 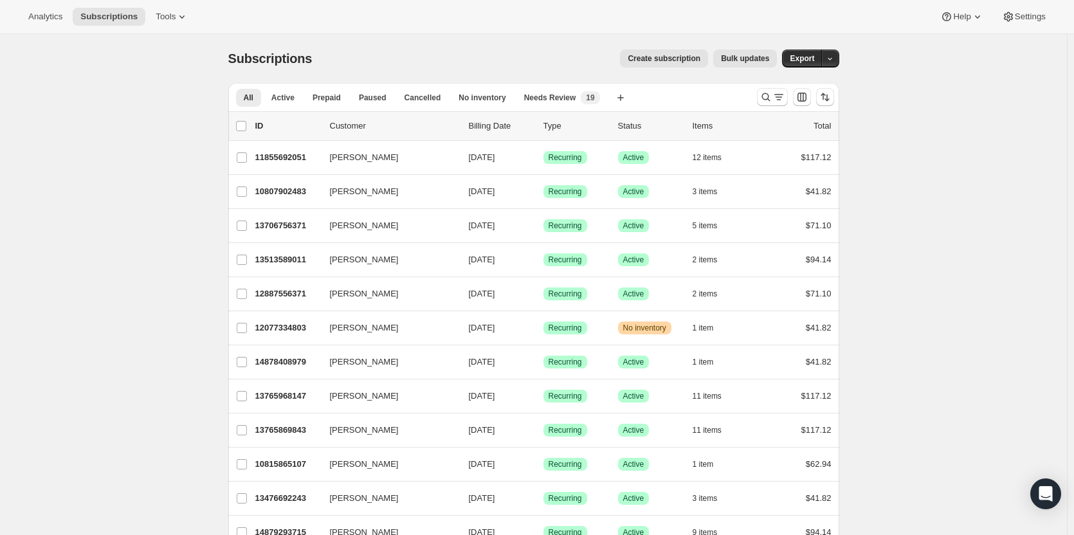 I want to click on button: Help, so click(x=961, y=17).